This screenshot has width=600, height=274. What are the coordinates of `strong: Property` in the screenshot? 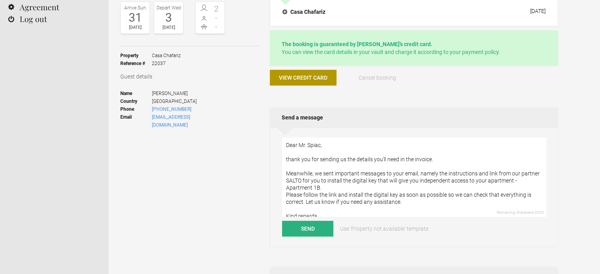 It's located at (136, 56).